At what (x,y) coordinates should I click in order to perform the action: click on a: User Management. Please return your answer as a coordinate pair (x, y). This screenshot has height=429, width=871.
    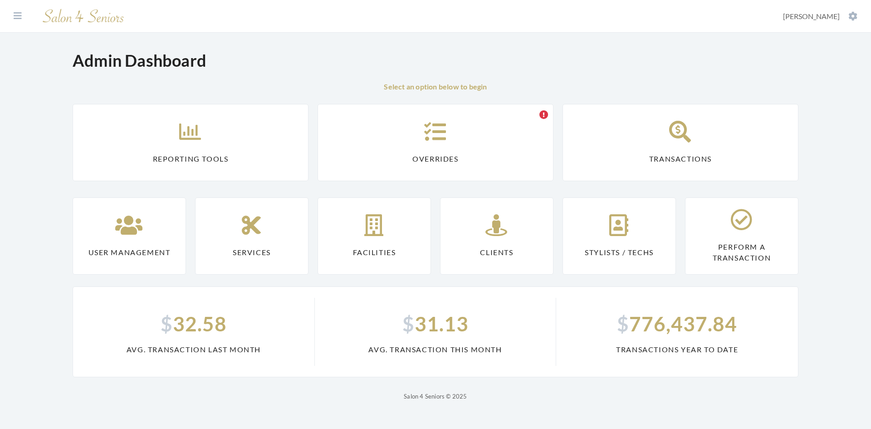
    Looking at the image, I should click on (129, 236).